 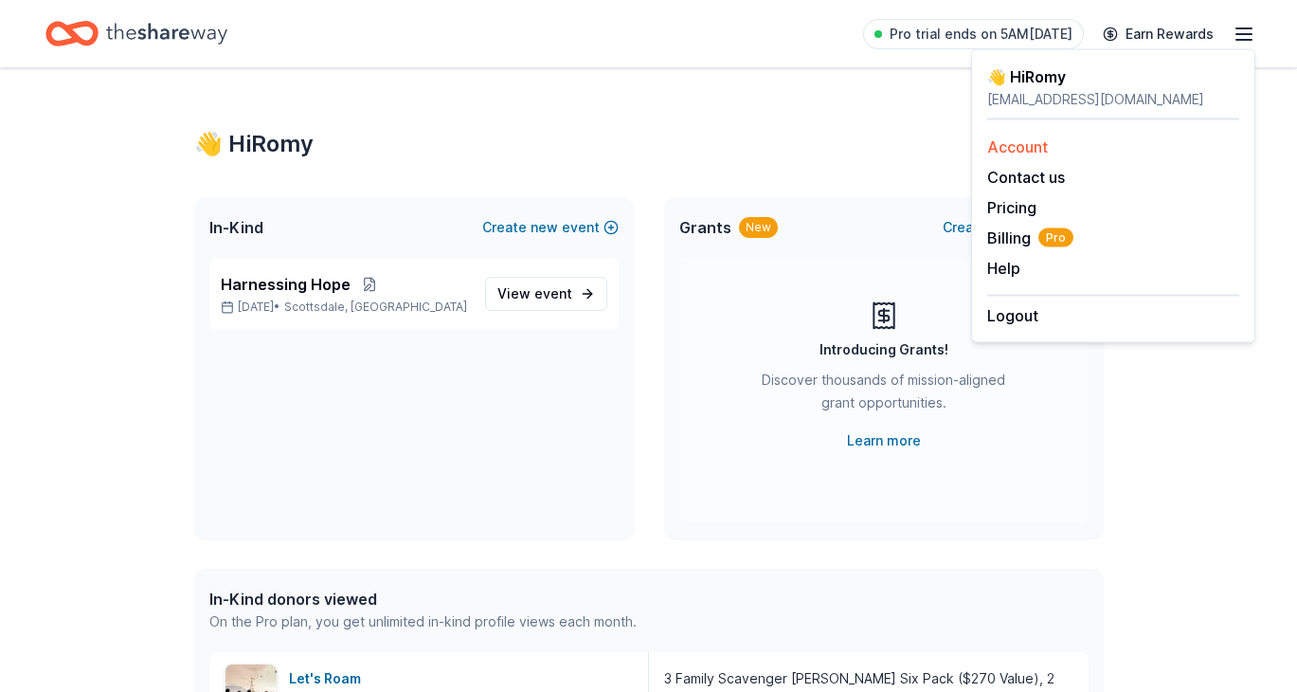 What do you see at coordinates (423, 599) in the screenshot?
I see `div: In-Kind donors viewed` at bounding box center [423, 599].